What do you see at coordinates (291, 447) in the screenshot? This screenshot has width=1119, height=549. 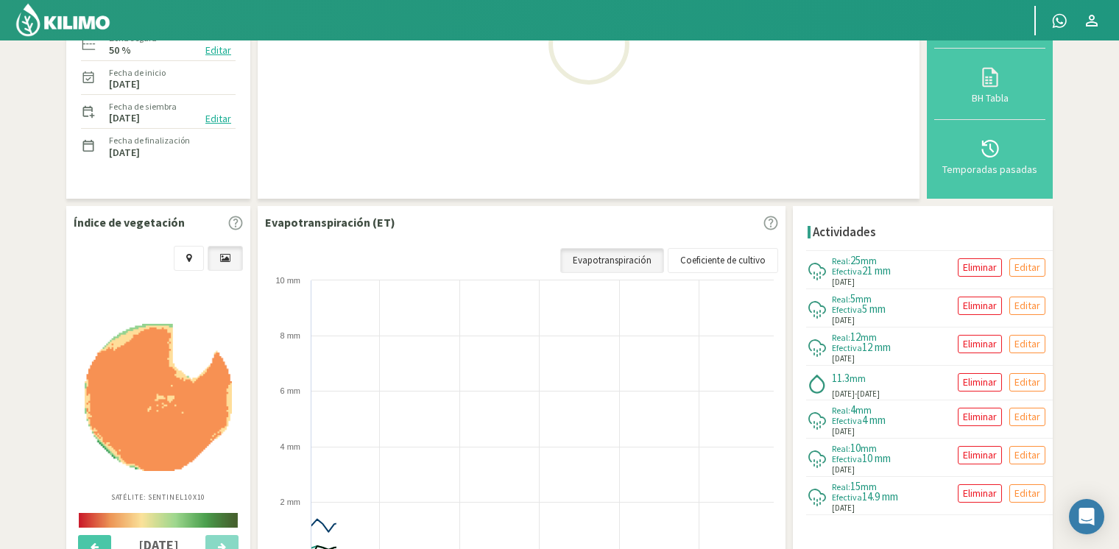 I see `text: 4 mm` at bounding box center [291, 447].